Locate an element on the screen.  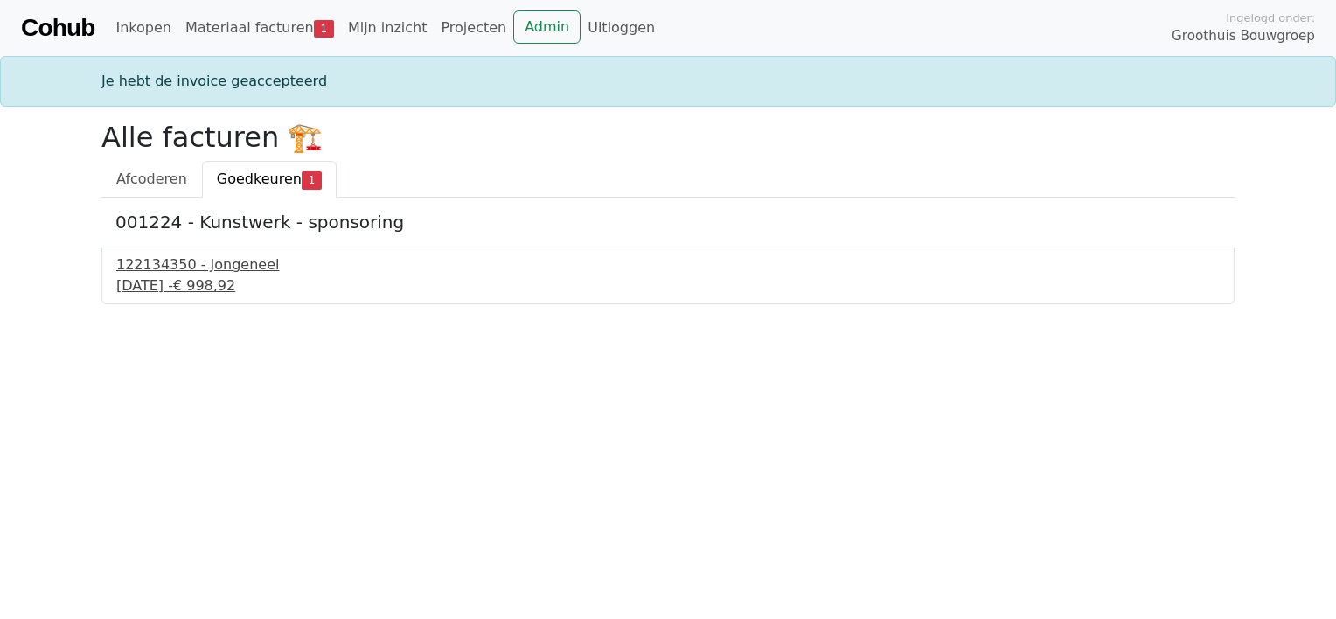
a: Cohub is located at coordinates (58, 28).